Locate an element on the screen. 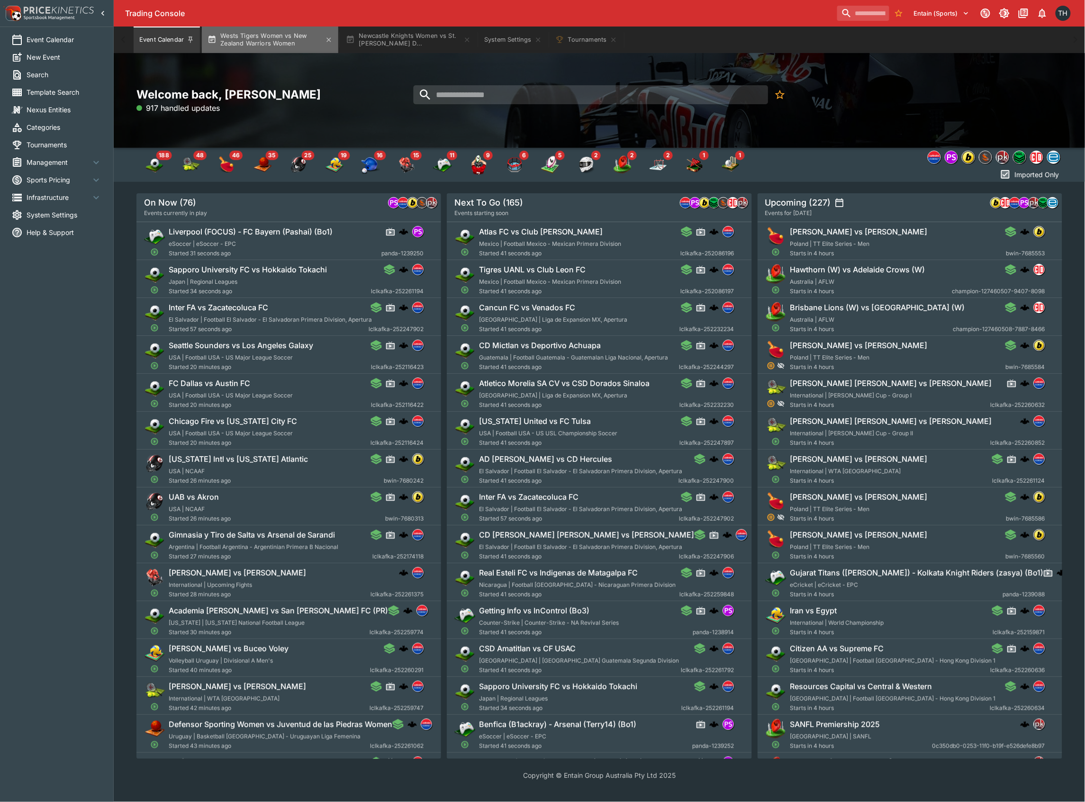  div: Mixed Martial Arts is located at coordinates (514, 165).